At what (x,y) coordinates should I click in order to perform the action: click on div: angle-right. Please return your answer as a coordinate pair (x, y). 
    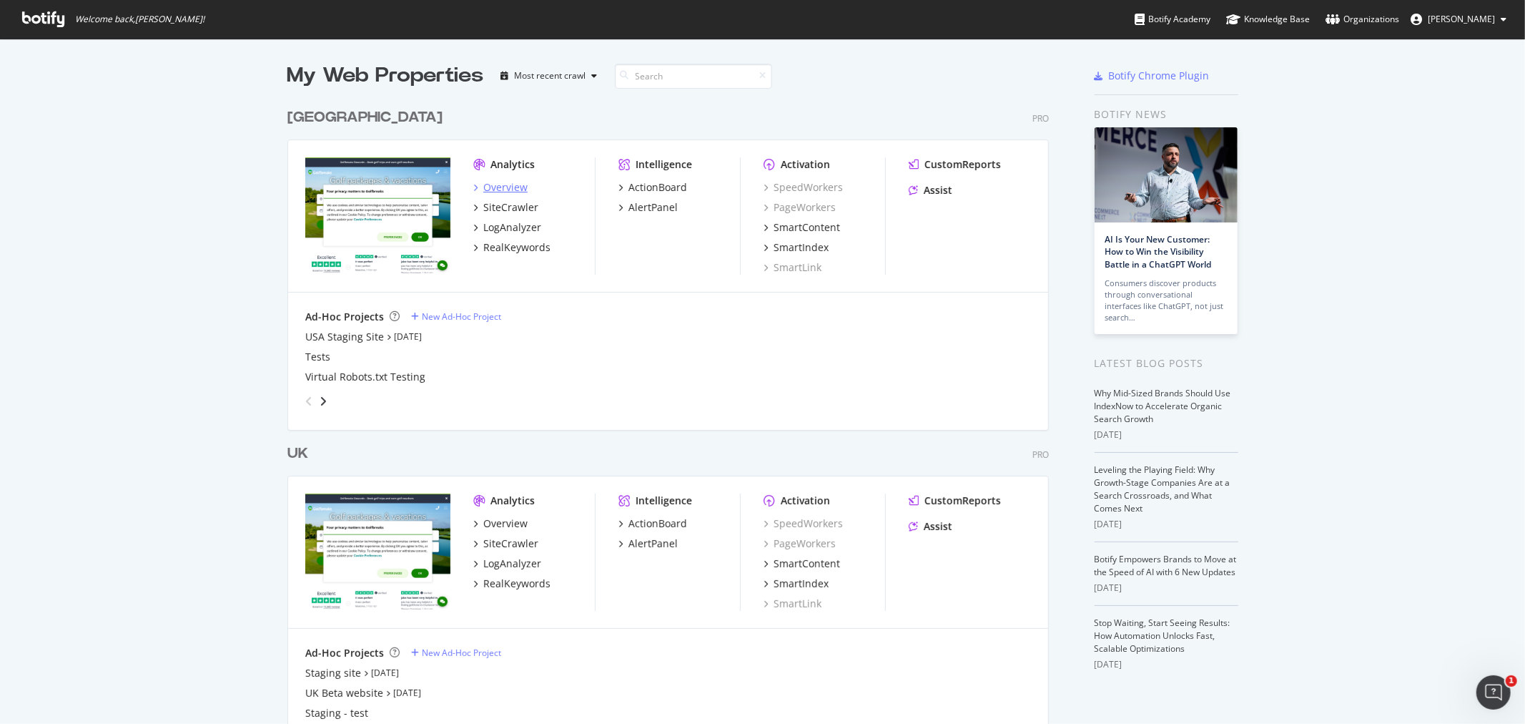
    Looking at the image, I should click on (323, 401).